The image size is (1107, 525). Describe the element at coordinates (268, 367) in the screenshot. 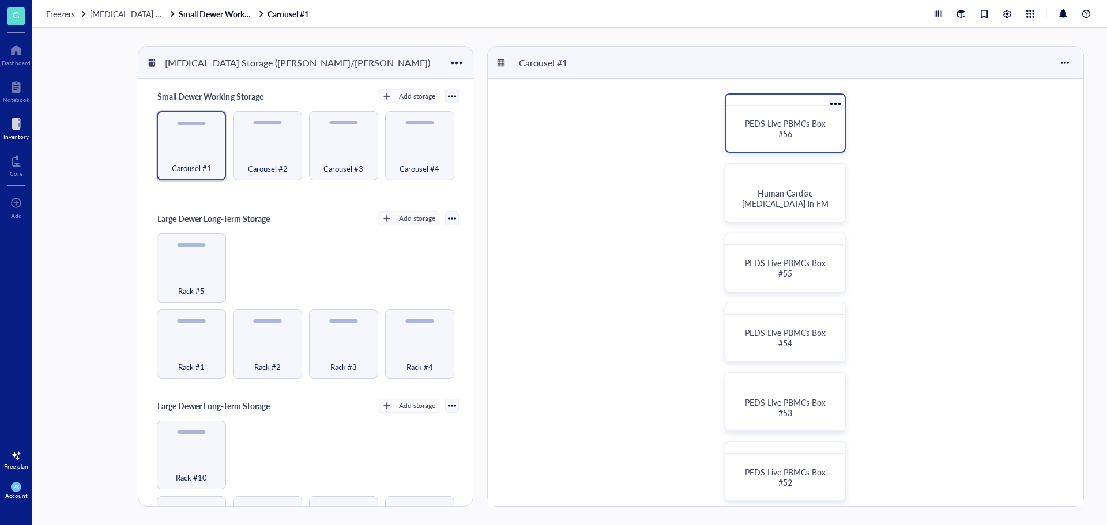

I see `span: Rack #2` at that location.